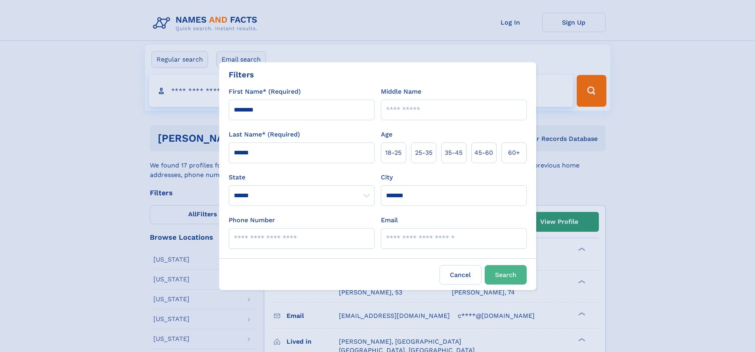 This screenshot has width=755, height=352. I want to click on label: Age, so click(386, 134).